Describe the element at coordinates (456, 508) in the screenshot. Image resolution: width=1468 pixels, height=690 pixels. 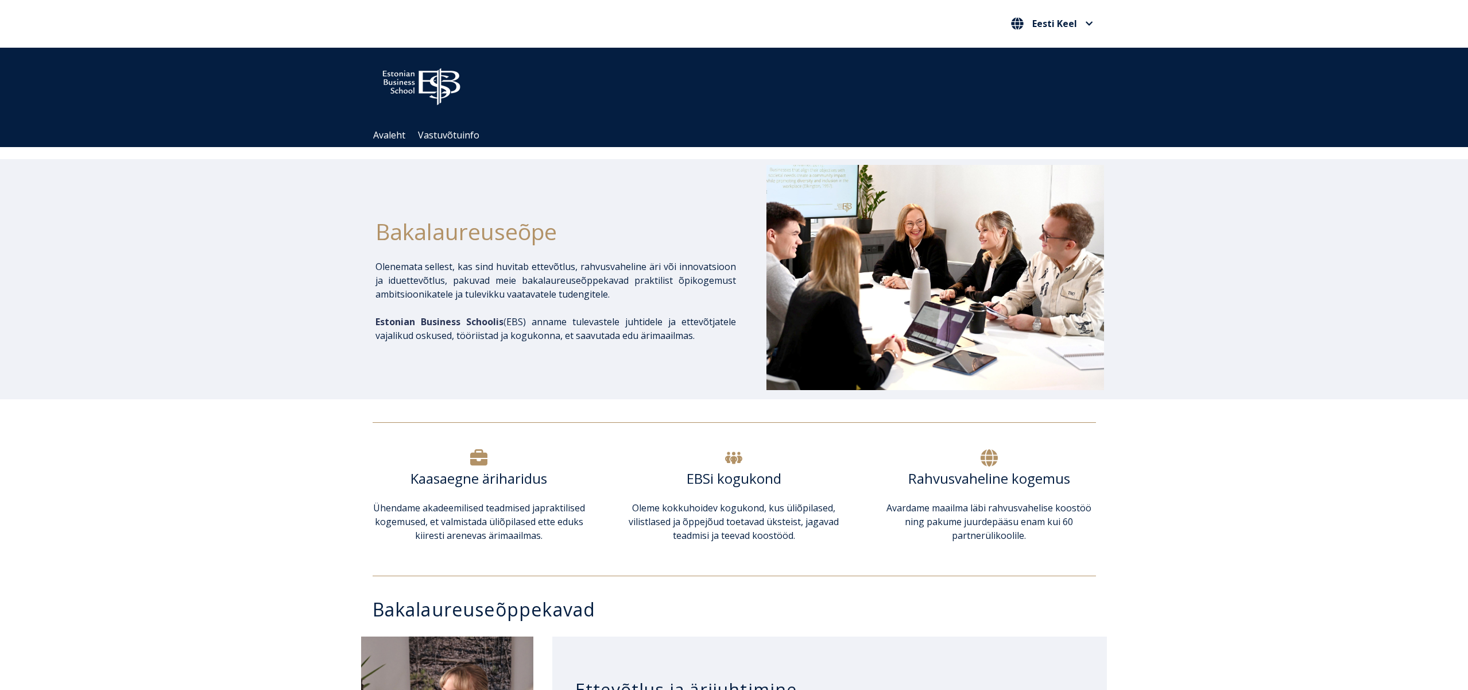
I see `span: Ühendame akadeemilised teadmised ja` at that location.